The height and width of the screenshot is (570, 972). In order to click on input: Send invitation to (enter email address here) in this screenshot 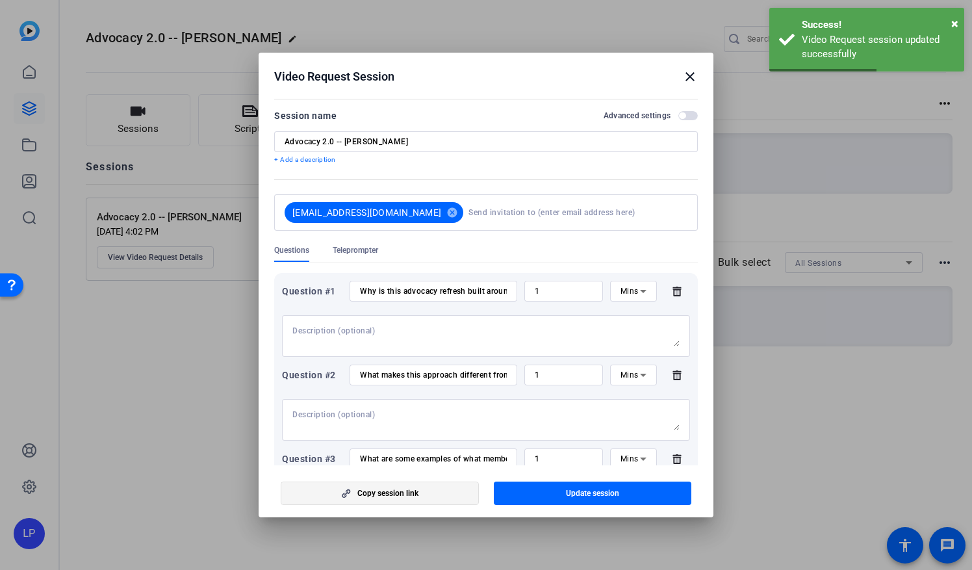, I will do `click(575, 212)`.